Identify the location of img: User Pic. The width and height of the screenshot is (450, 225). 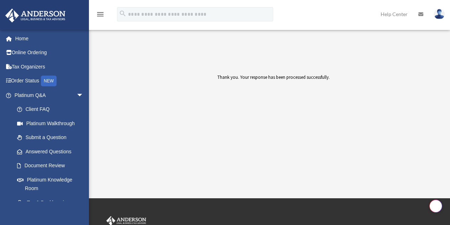
(440, 14).